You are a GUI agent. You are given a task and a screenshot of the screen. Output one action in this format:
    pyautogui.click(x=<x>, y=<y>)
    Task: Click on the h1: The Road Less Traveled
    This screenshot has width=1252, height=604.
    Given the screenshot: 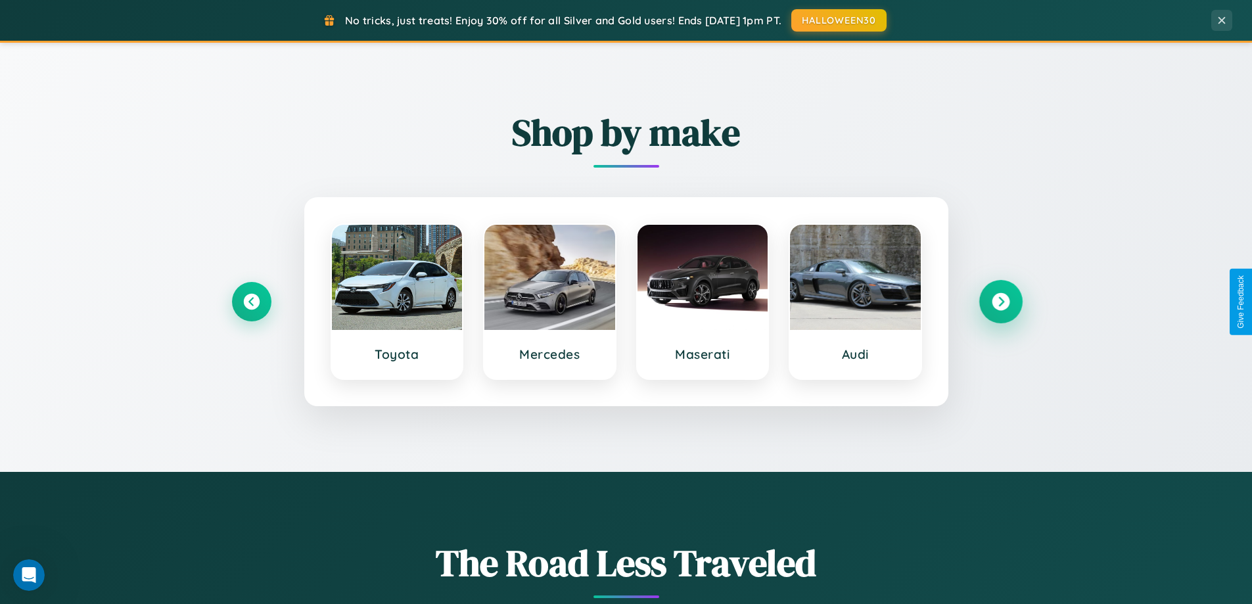 What is the action you would take?
    pyautogui.click(x=626, y=563)
    